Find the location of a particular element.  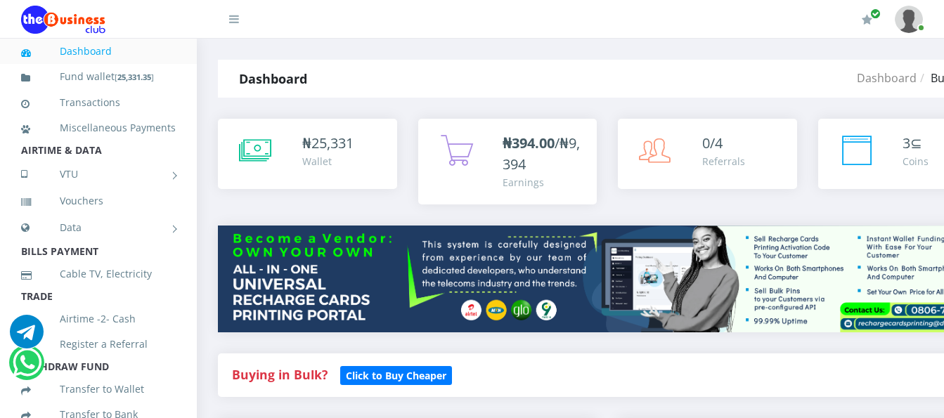

a: Transfer to Wallet is located at coordinates (98, 389).